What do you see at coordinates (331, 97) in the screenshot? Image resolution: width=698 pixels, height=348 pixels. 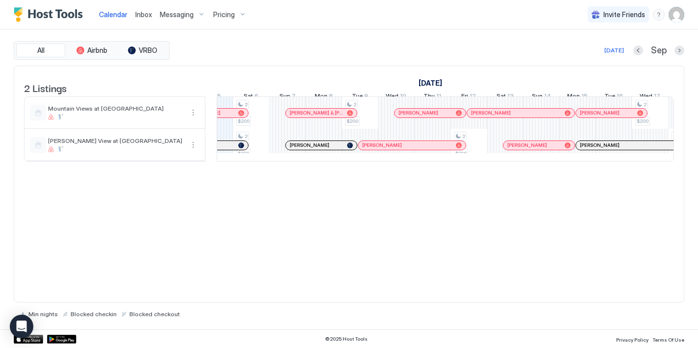 I see `span: 8` at bounding box center [331, 97].